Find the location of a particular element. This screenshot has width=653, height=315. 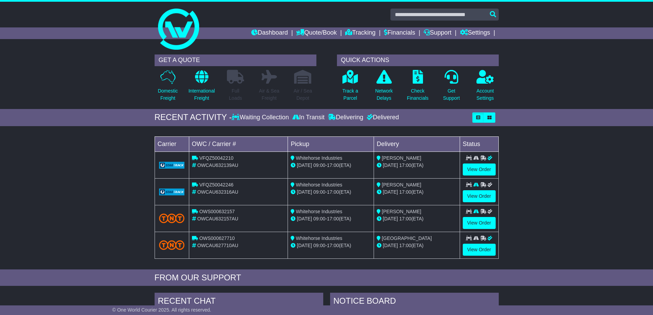

div: Delivered is located at coordinates (382, 117).